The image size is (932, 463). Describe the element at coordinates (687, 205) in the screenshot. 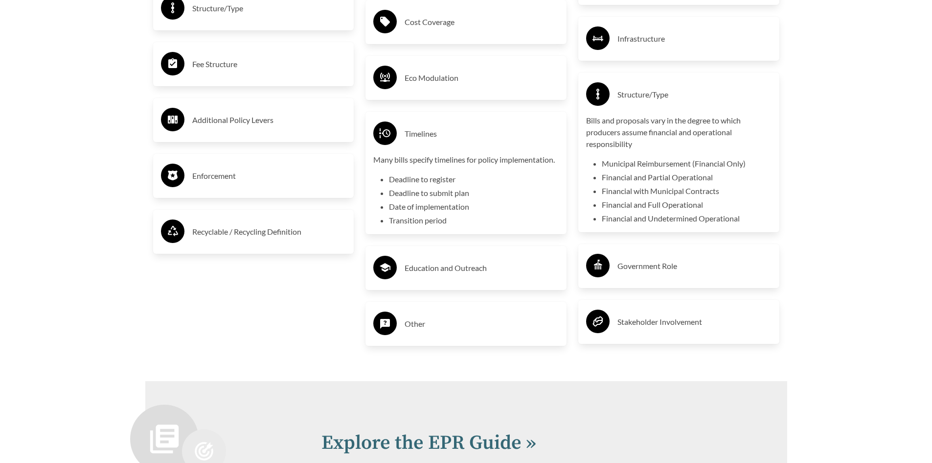

I see `li: Financial and Full Operational` at that location.